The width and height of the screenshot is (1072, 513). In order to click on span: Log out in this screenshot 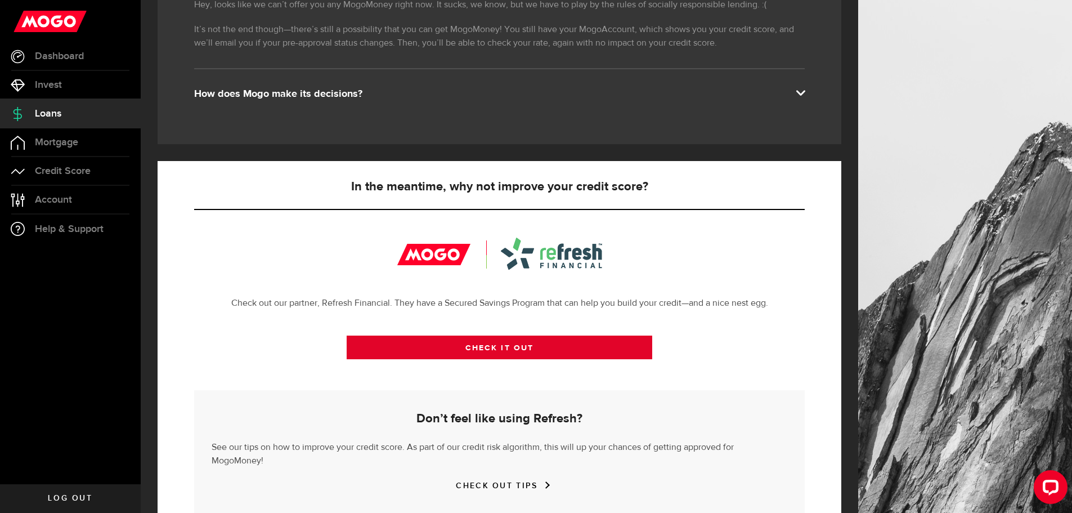, I will do `click(70, 498)`.